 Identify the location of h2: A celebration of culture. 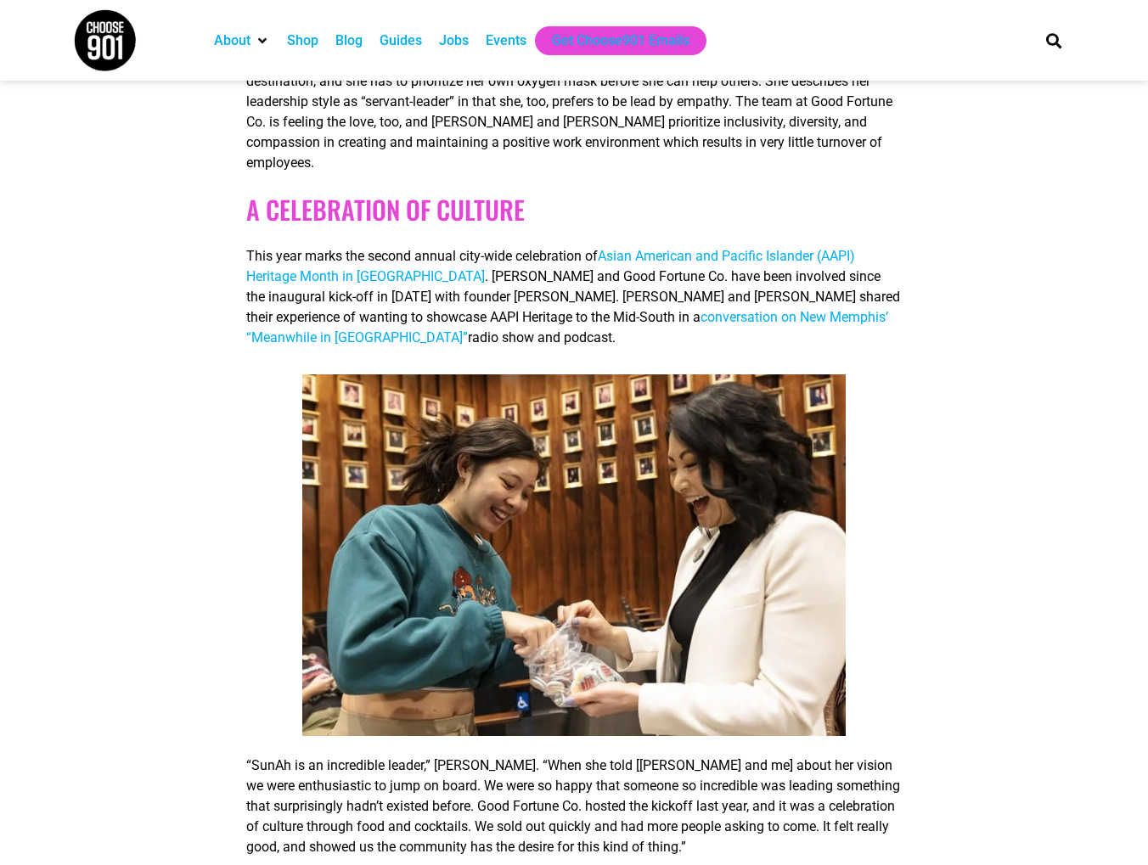
(573, 210).